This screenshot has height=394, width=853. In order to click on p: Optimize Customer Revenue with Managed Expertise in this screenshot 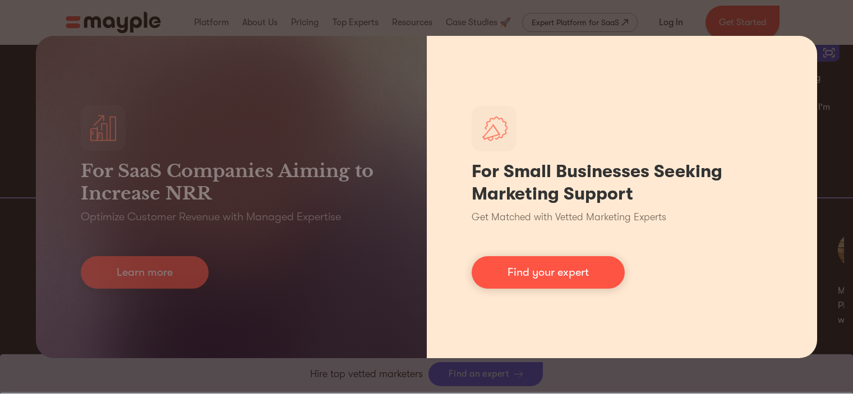, I will do `click(211, 217)`.